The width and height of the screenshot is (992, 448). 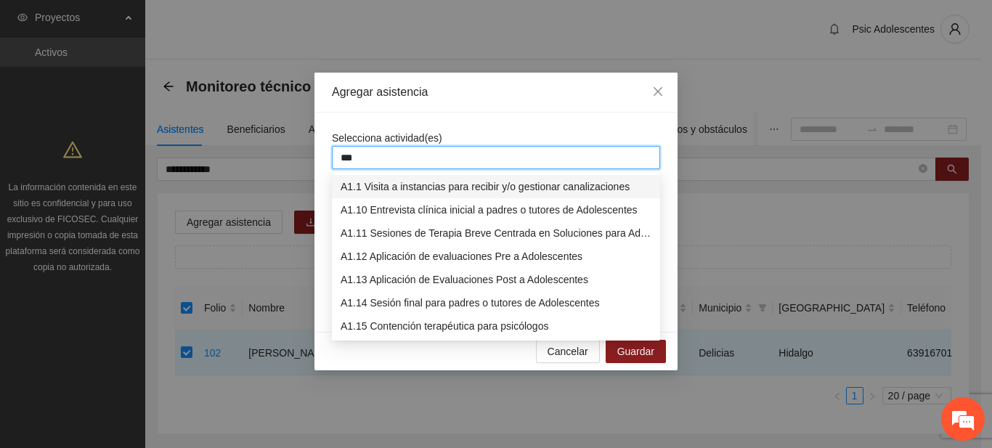 I want to click on span: Selecciona actividad(es), so click(x=387, y=138).